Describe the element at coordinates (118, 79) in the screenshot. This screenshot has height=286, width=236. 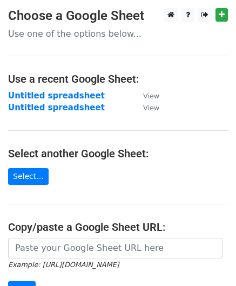
I see `h4: Use a recent Google Sheet:` at that location.